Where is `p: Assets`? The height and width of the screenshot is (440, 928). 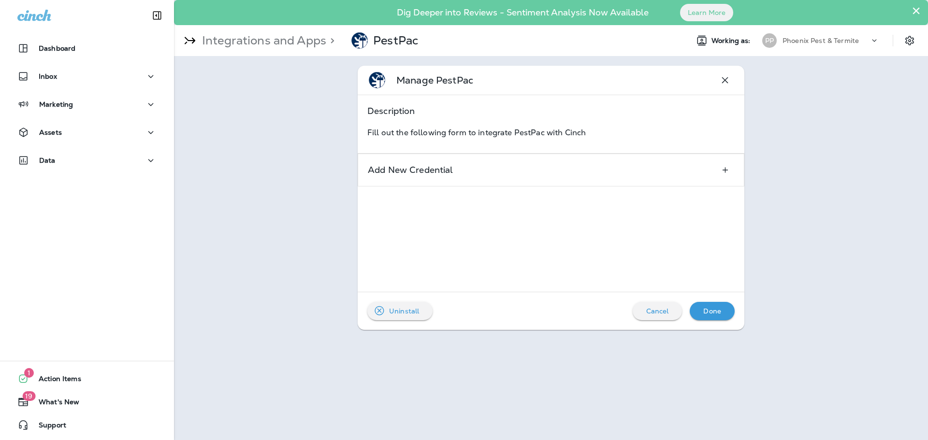
p: Assets is located at coordinates (50, 132).